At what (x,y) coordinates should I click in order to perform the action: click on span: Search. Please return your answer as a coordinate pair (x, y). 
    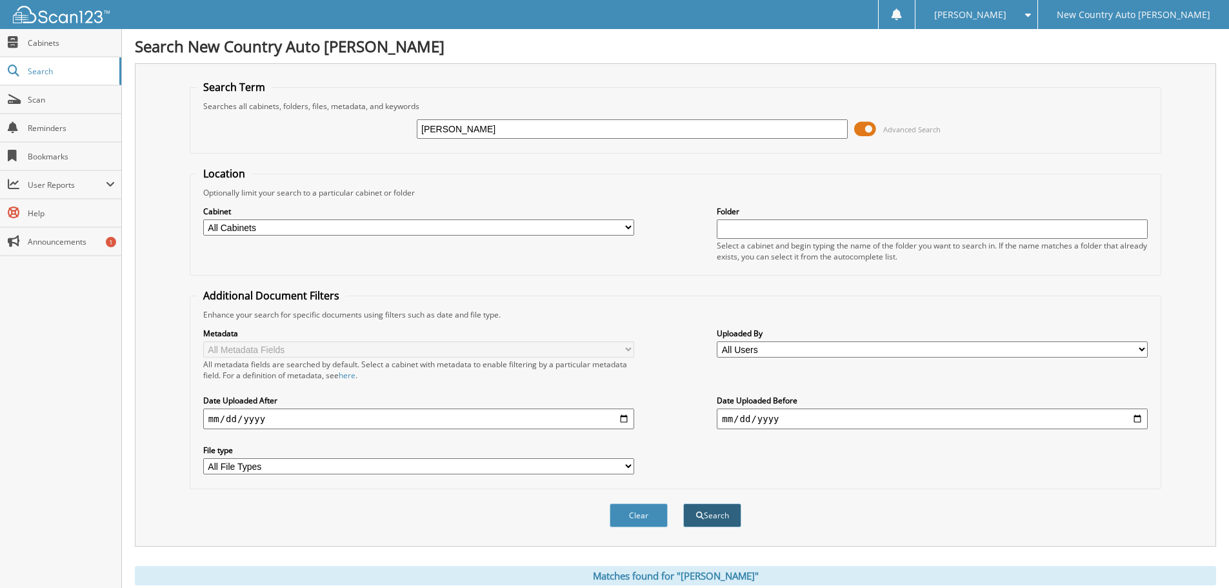
    Looking at the image, I should click on (70, 71).